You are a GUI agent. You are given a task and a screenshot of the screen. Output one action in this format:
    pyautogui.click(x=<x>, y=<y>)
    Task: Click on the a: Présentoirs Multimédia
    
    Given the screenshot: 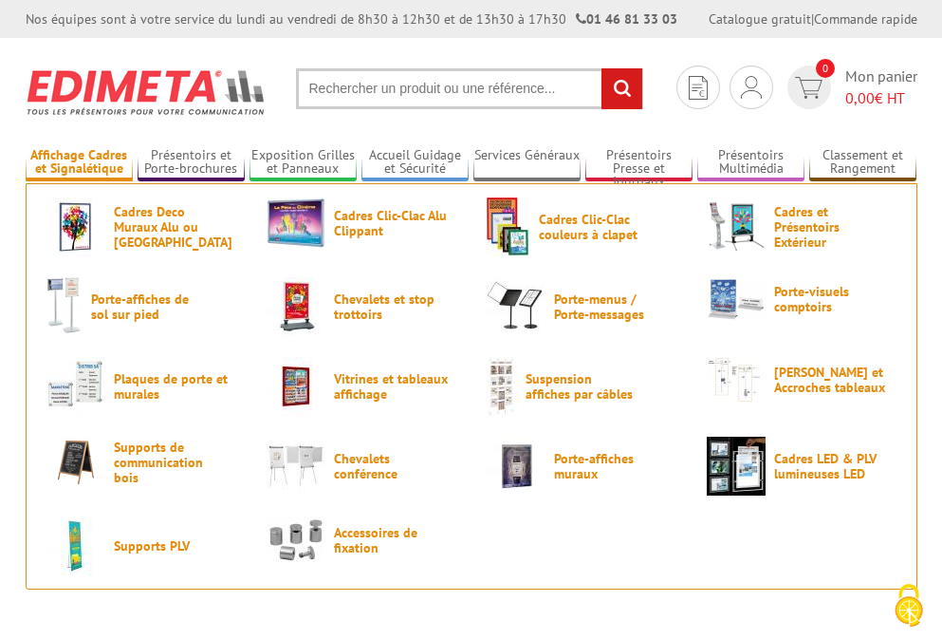 What is the action you would take?
    pyautogui.click(x=751, y=162)
    